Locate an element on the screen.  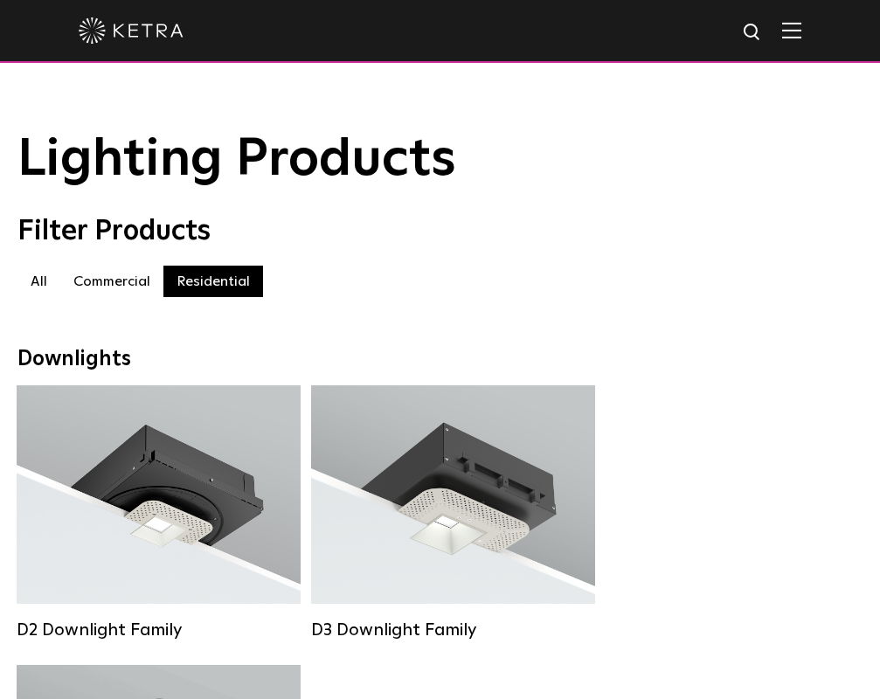
div: D2 Downlight Family is located at coordinates (158, 630).